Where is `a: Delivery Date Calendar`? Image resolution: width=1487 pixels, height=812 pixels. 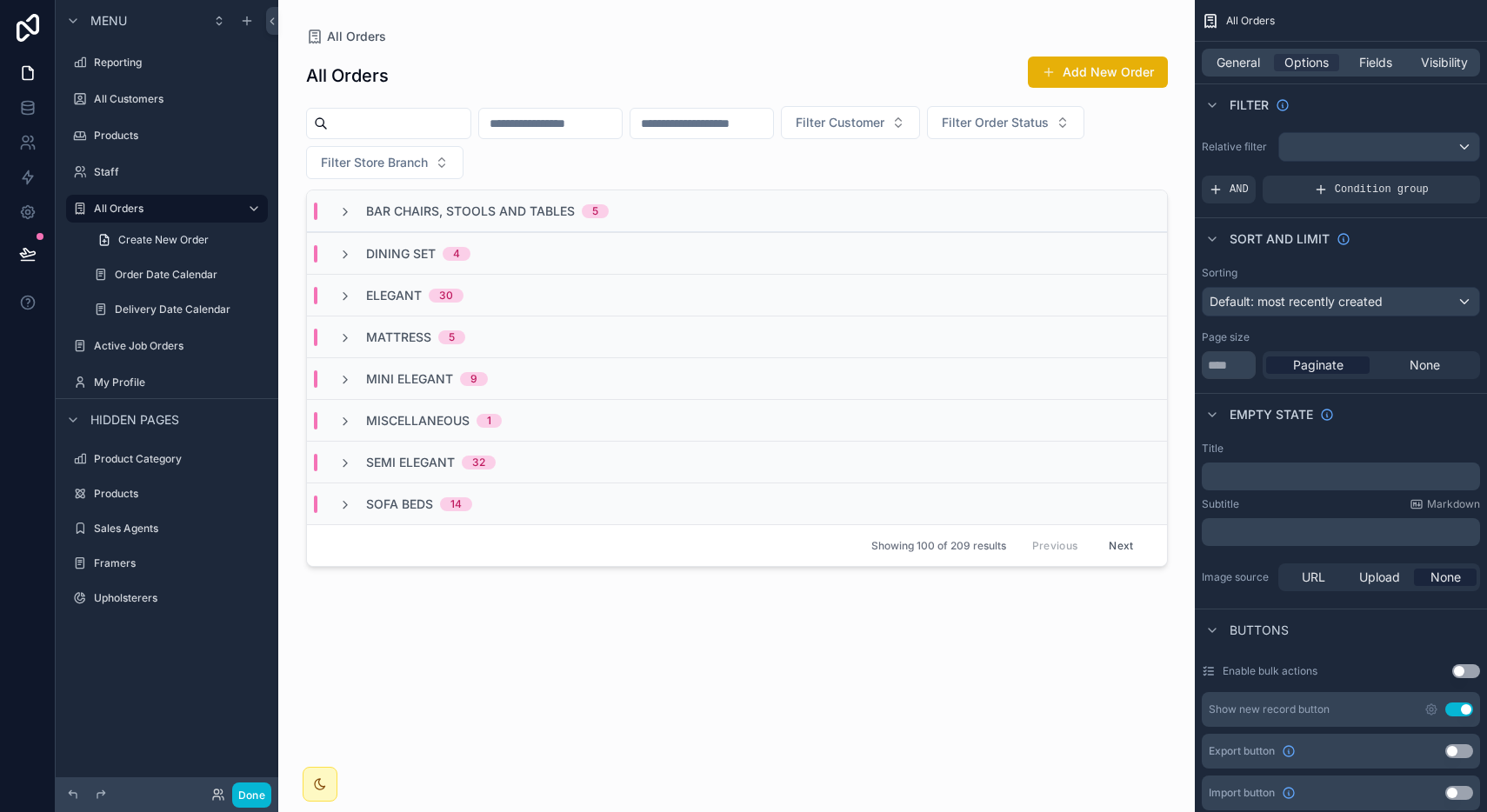 a: Delivery Date Calendar is located at coordinates (177, 309).